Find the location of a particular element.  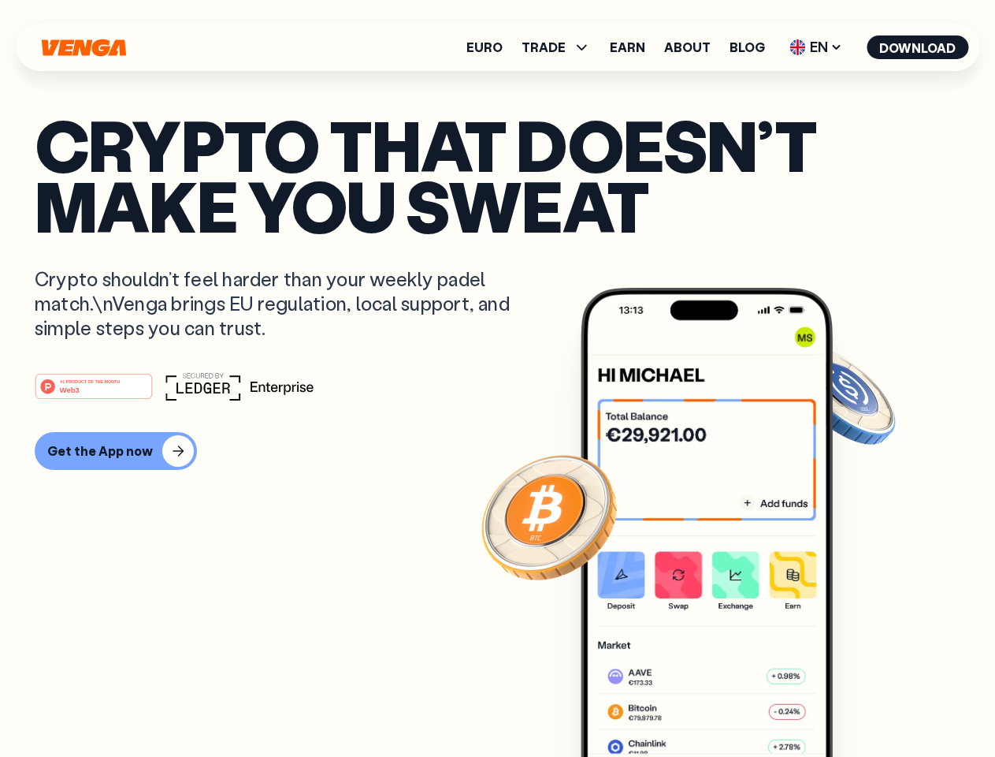

a: Download is located at coordinates (917, 47).